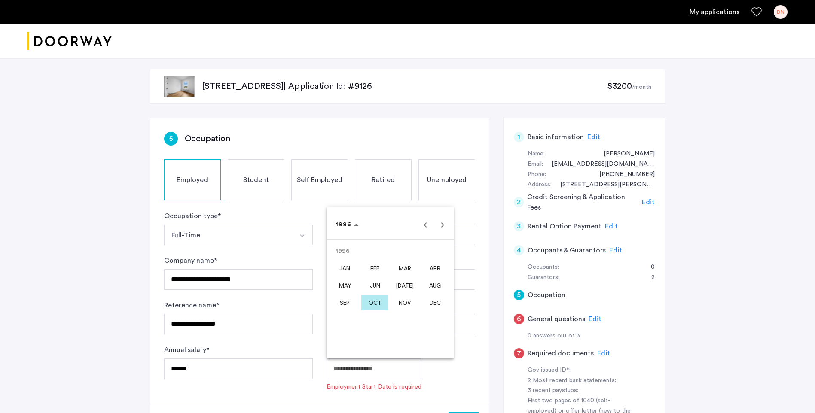 The image size is (815, 413). I want to click on span: JAN, so click(345, 268).